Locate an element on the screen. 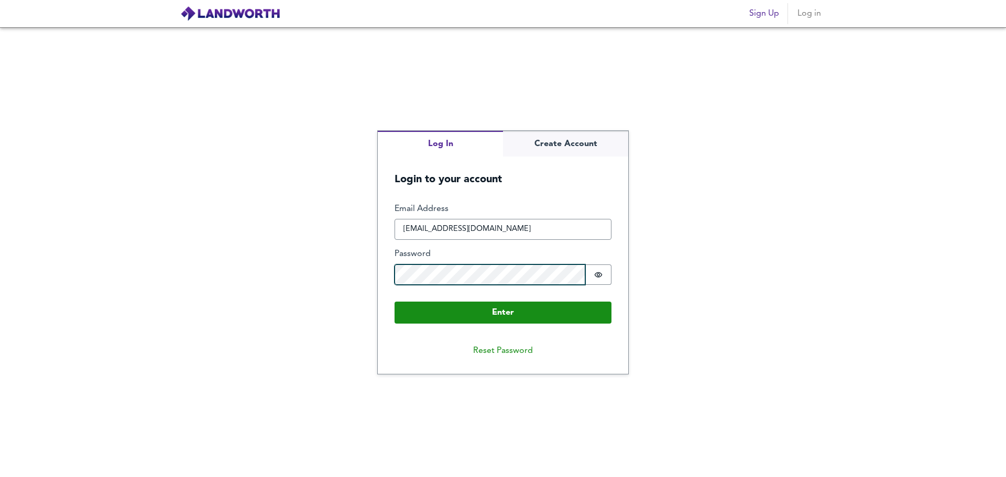 The height and width of the screenshot is (477, 1006). button: Sign Up is located at coordinates (764, 14).